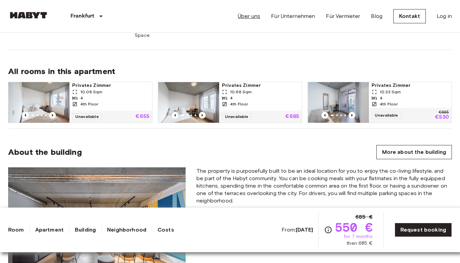 Image resolution: width=460 pixels, height=263 pixels. What do you see at coordinates (443, 113) in the screenshot?
I see `p: €665` at bounding box center [443, 113].